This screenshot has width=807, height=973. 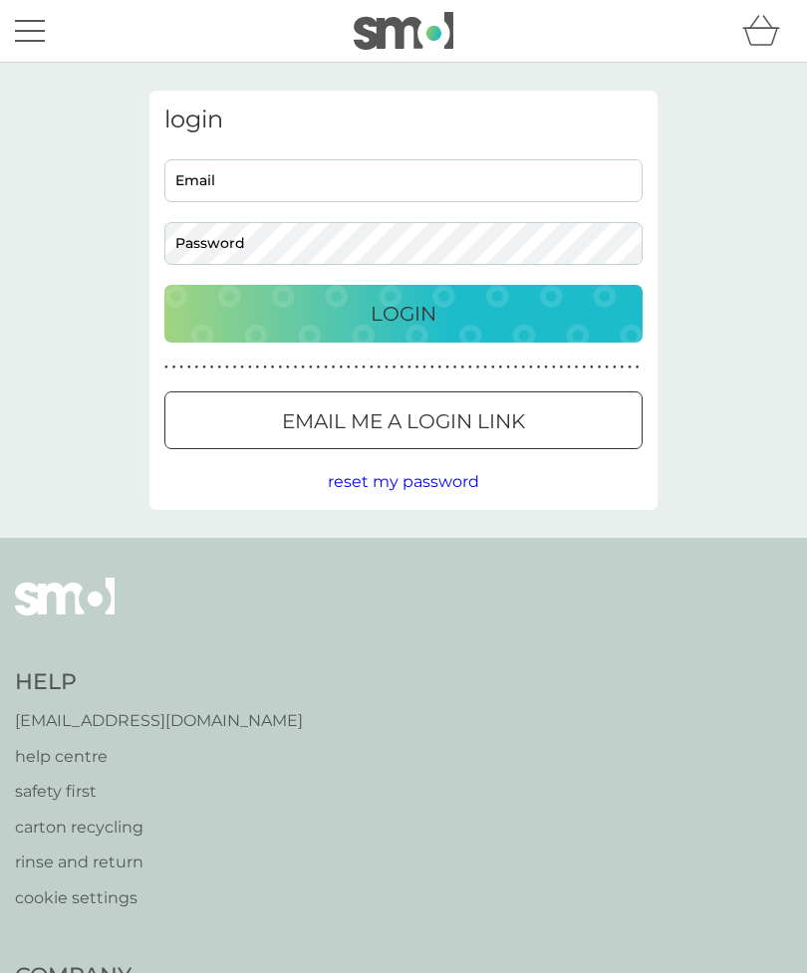 What do you see at coordinates (158, 828) in the screenshot?
I see `p: carton recycling` at bounding box center [158, 828].